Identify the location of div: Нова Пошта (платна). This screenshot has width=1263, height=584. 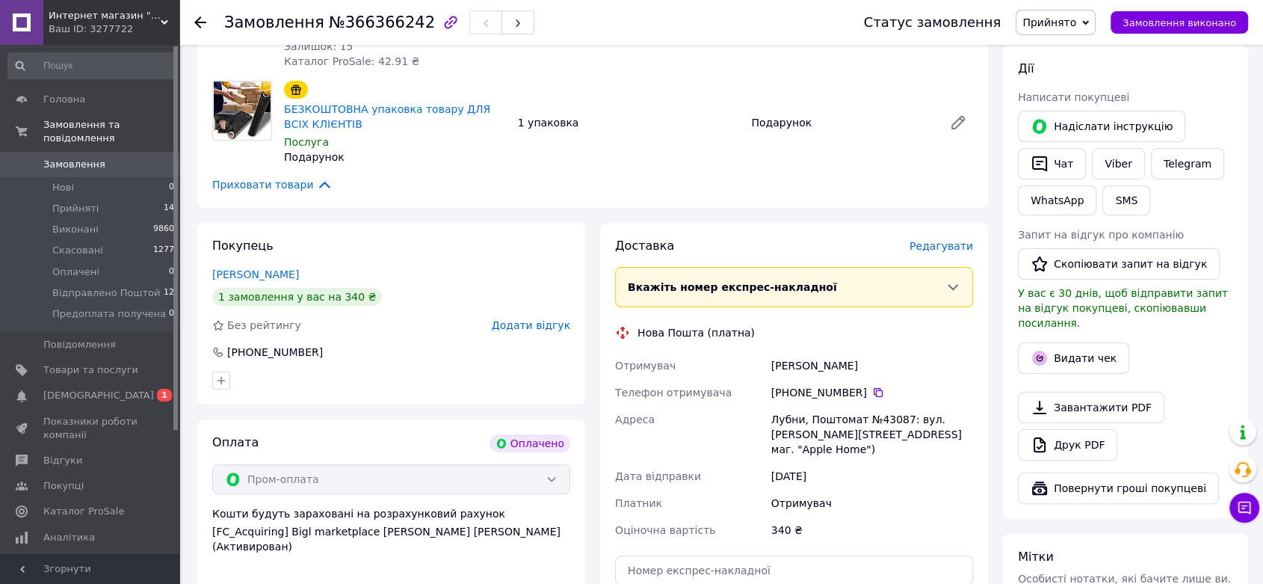
(696, 333).